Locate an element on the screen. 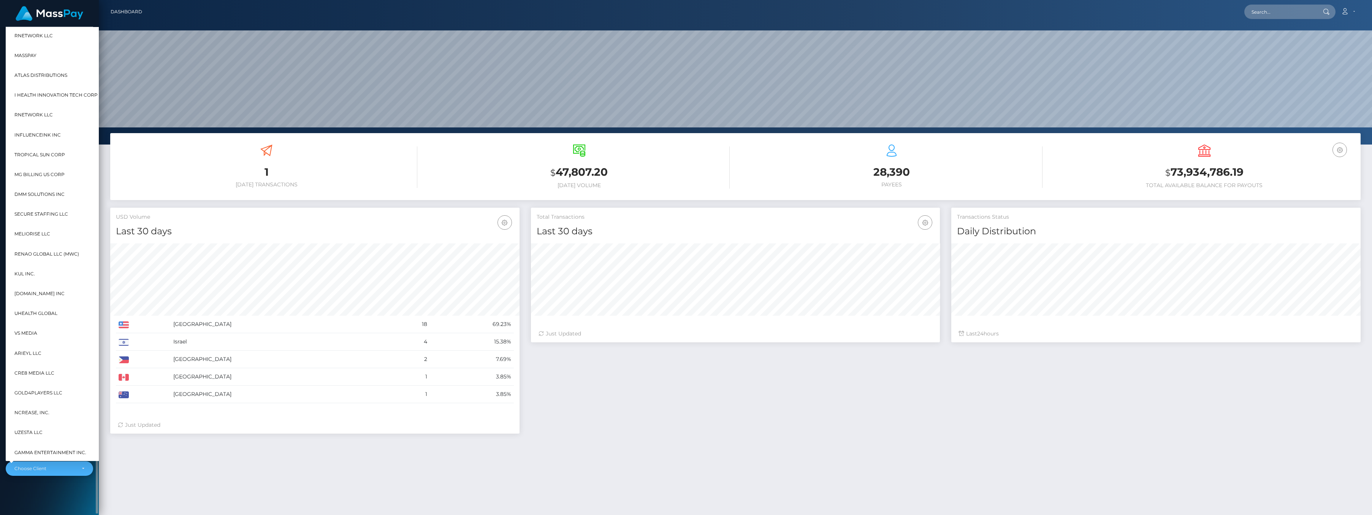 The image size is (1372, 515). h3: 73,934,786.19 is located at coordinates (1205, 172).